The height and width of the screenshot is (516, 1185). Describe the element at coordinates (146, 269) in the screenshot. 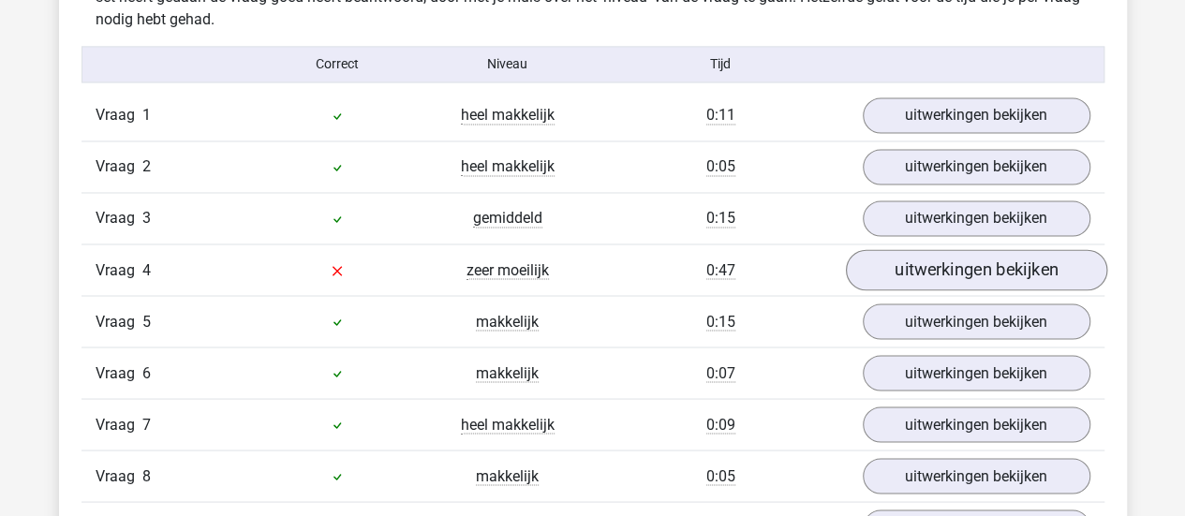

I see `span: 4` at that location.